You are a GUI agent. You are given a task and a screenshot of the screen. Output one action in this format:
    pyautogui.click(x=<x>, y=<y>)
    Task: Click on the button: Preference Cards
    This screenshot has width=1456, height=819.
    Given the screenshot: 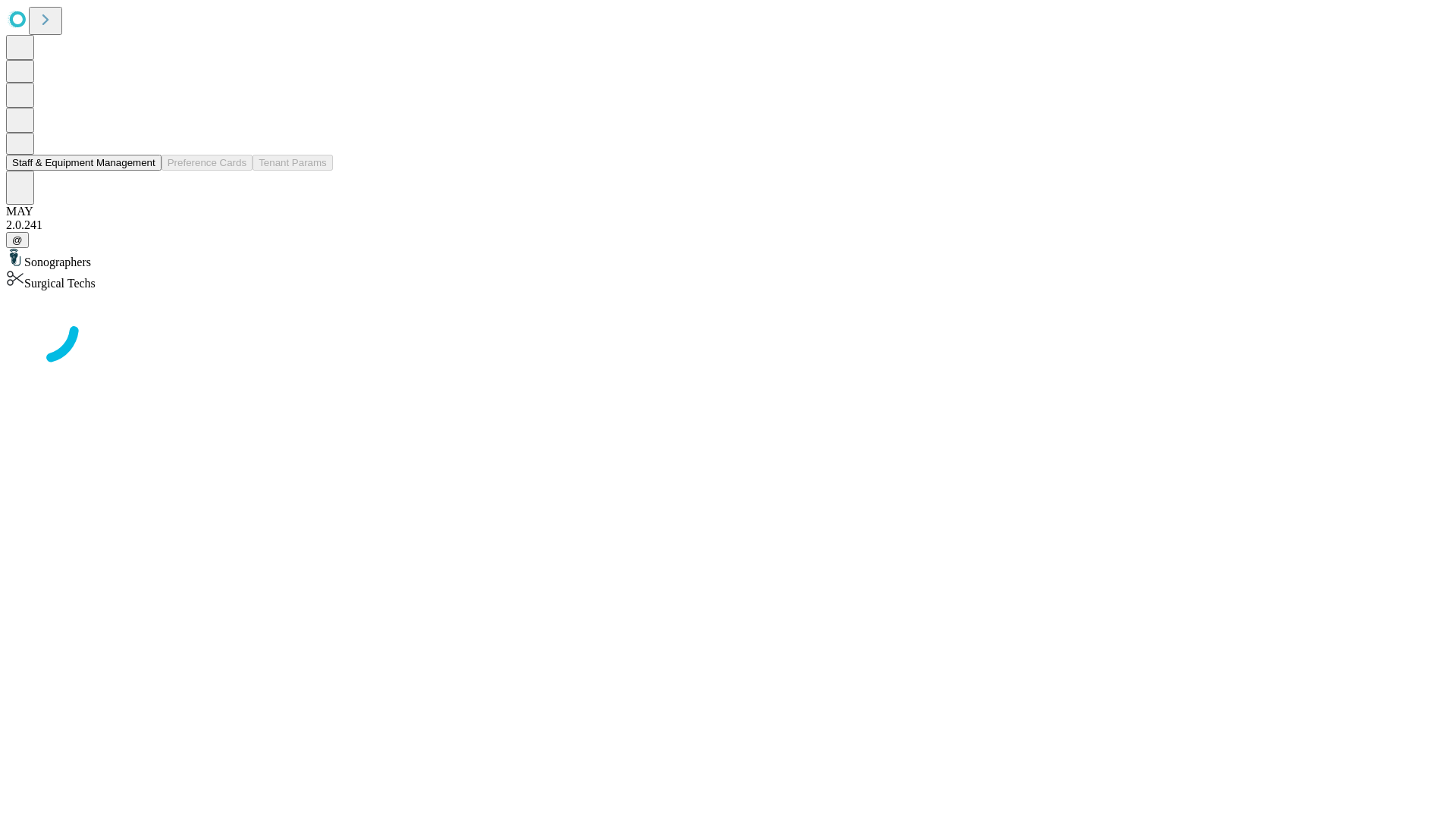 What is the action you would take?
    pyautogui.click(x=207, y=162)
    